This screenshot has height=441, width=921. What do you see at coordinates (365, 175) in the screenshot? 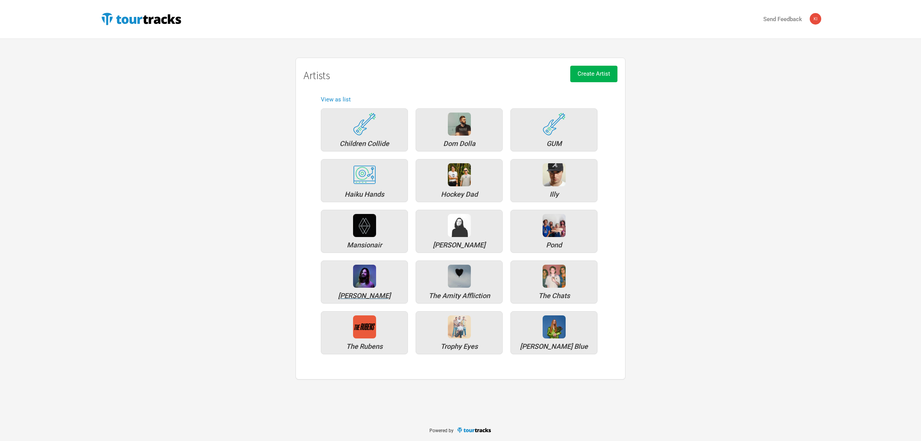
I see `img: tourtracks_icons_FA_07_icons_electronic.svg` at bounding box center [365, 175].